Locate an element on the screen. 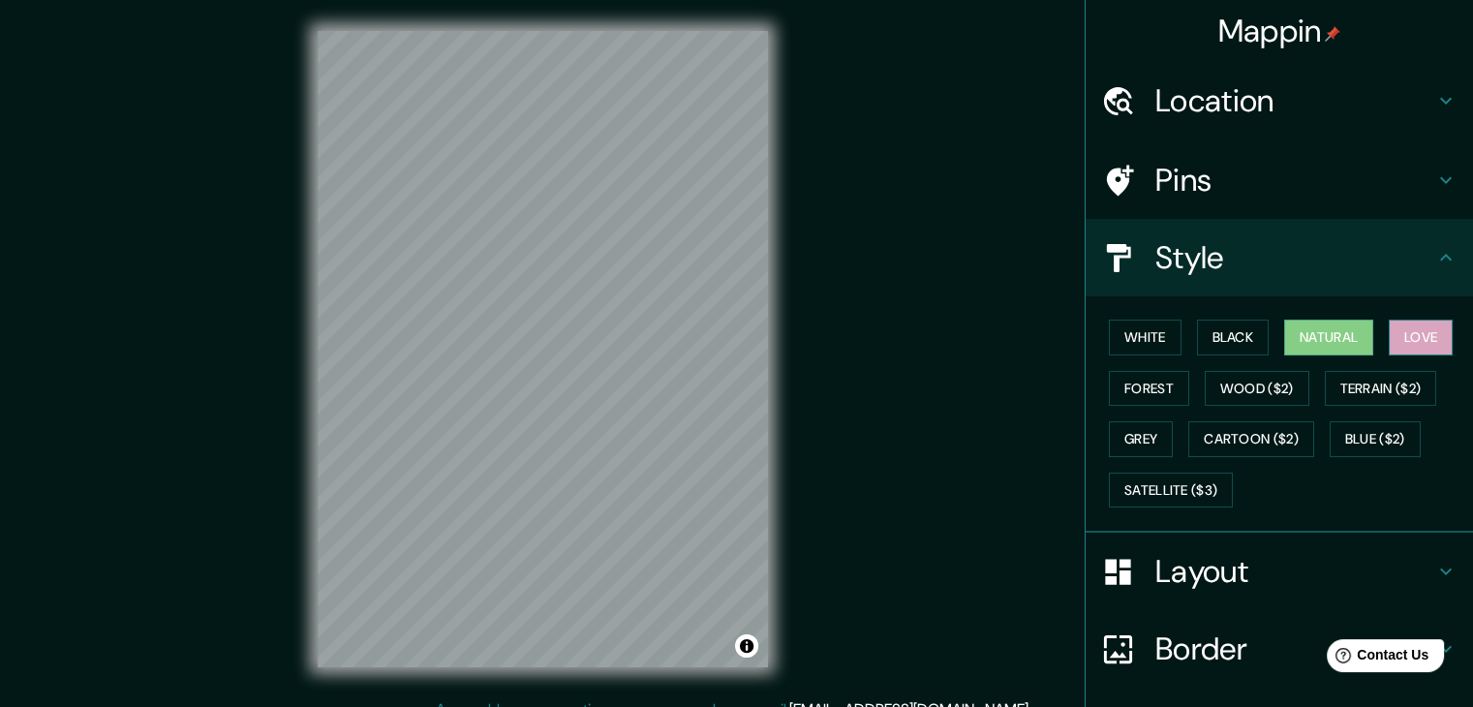  button: Black is located at coordinates (1233, 337).